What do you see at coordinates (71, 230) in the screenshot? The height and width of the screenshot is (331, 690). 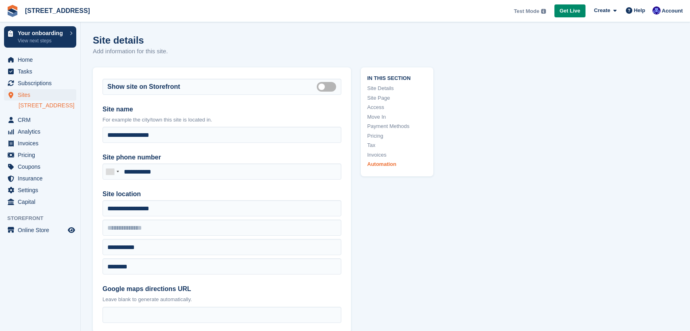 I see `a: Preview store` at bounding box center [71, 230].